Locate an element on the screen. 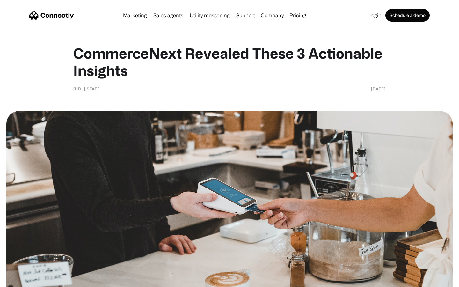 The height and width of the screenshot is (287, 459). div: Company is located at coordinates (272, 15).